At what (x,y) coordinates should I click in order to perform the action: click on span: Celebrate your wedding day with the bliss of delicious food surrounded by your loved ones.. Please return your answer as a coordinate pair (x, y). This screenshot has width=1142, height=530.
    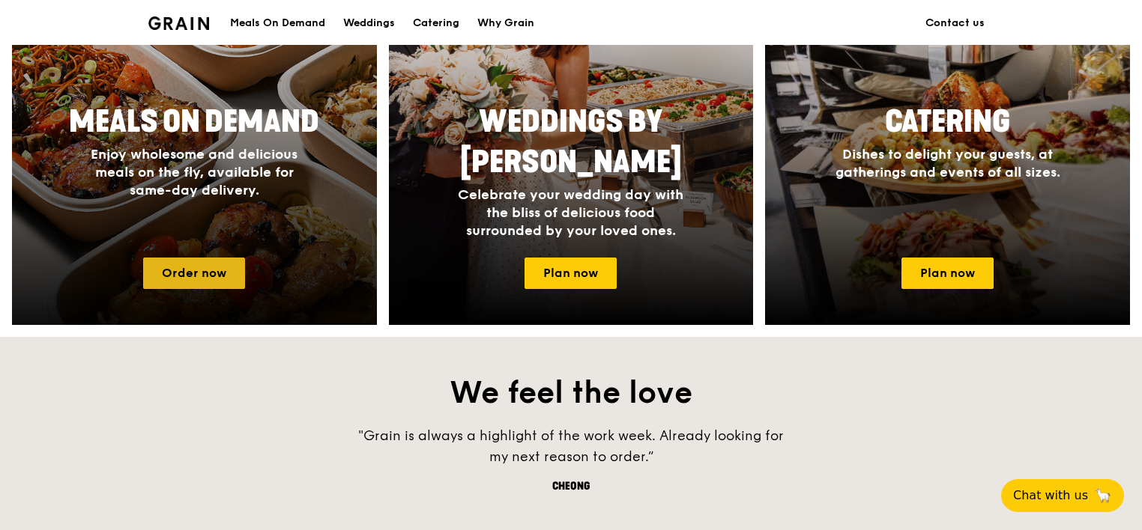
    Looking at the image, I should click on (570, 213).